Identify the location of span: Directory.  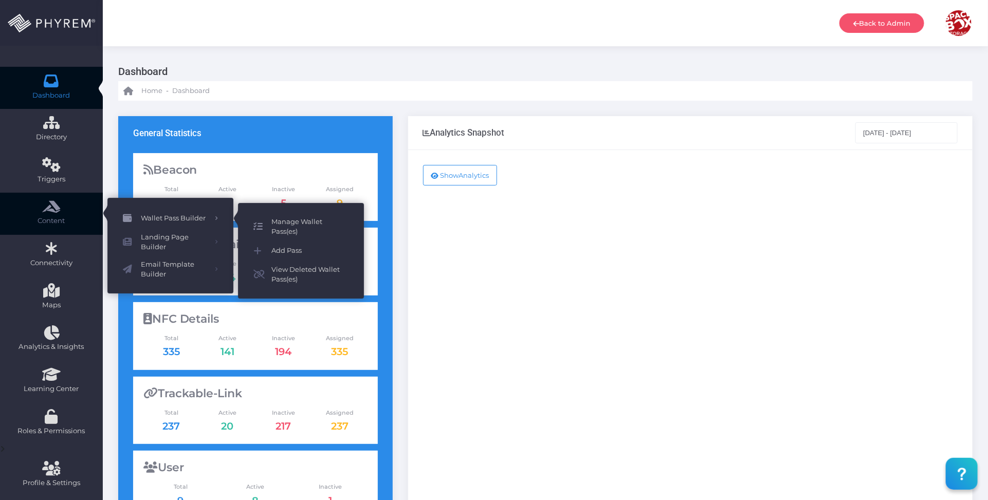
(51, 137).